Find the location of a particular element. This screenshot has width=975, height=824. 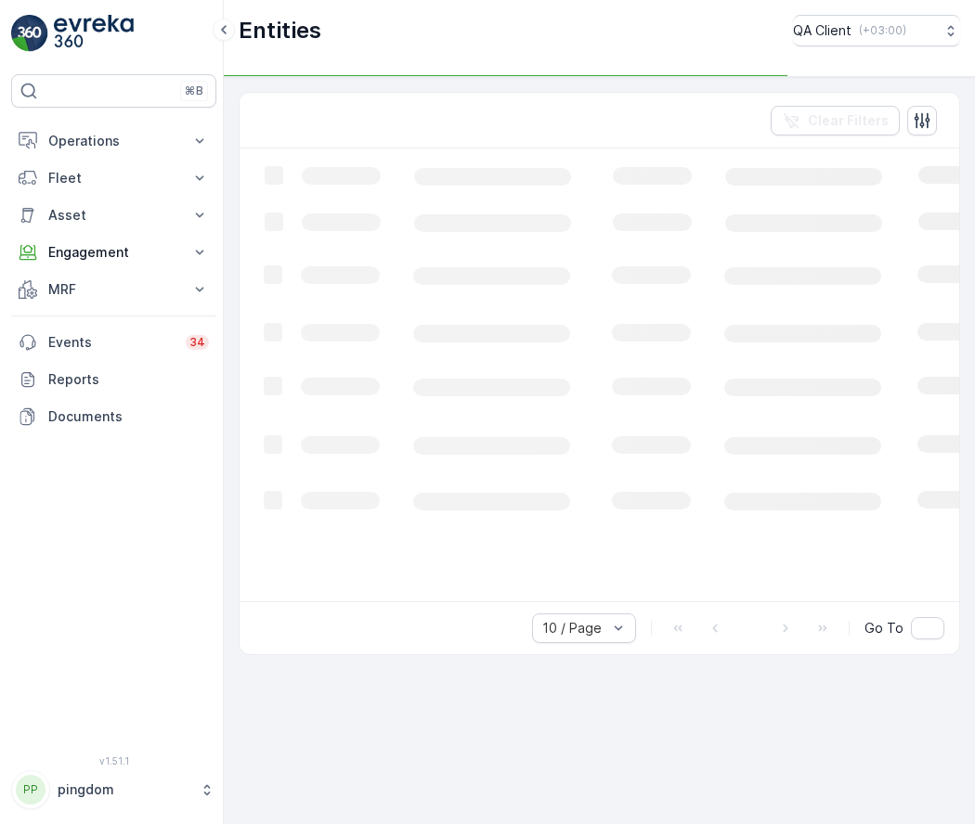

a: Documents is located at coordinates (113, 417).